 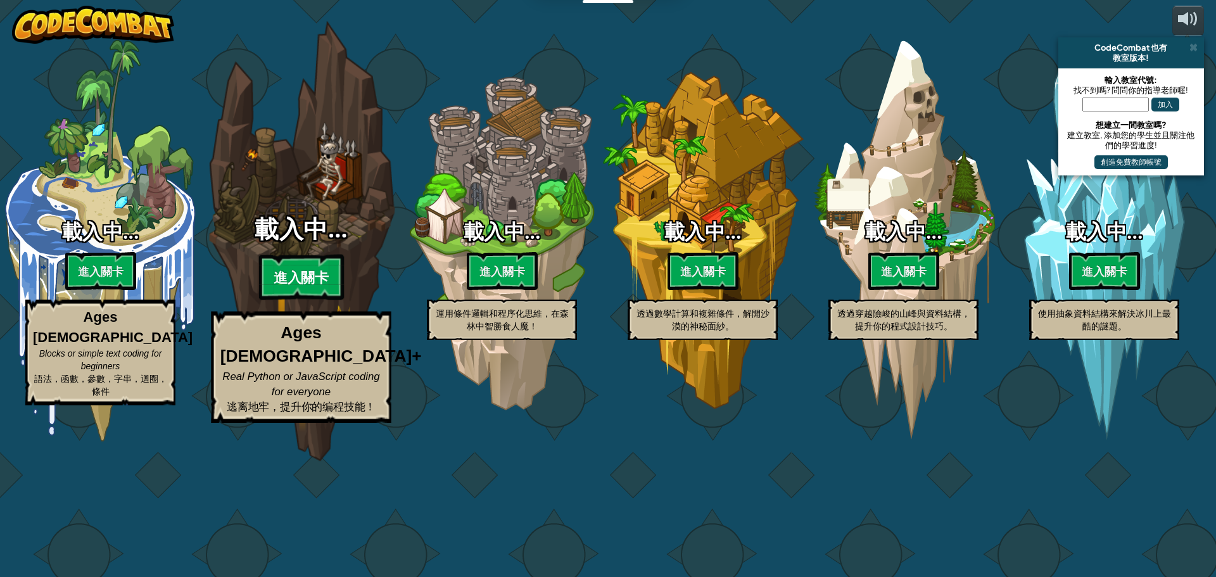 I want to click on span: 透過穿越險峻的山峰與資料結構，提升你的程式設計技巧。, so click(x=904, y=320).